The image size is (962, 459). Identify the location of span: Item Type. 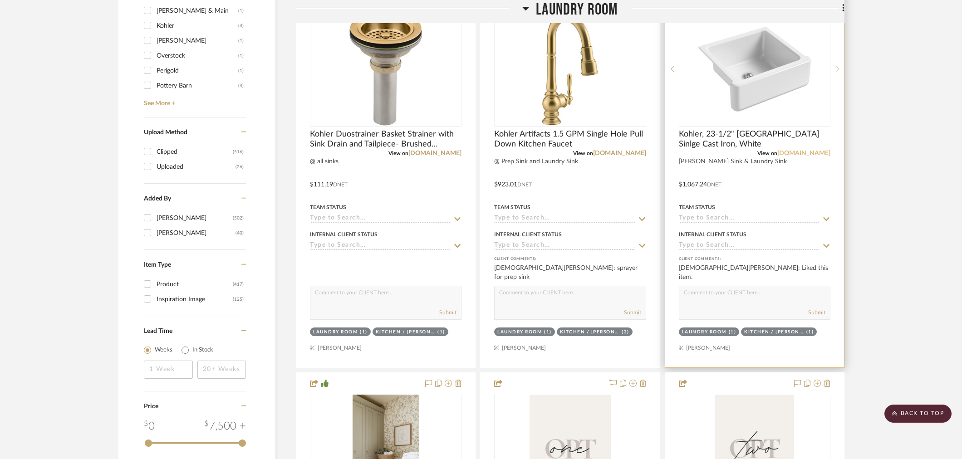
(158, 265).